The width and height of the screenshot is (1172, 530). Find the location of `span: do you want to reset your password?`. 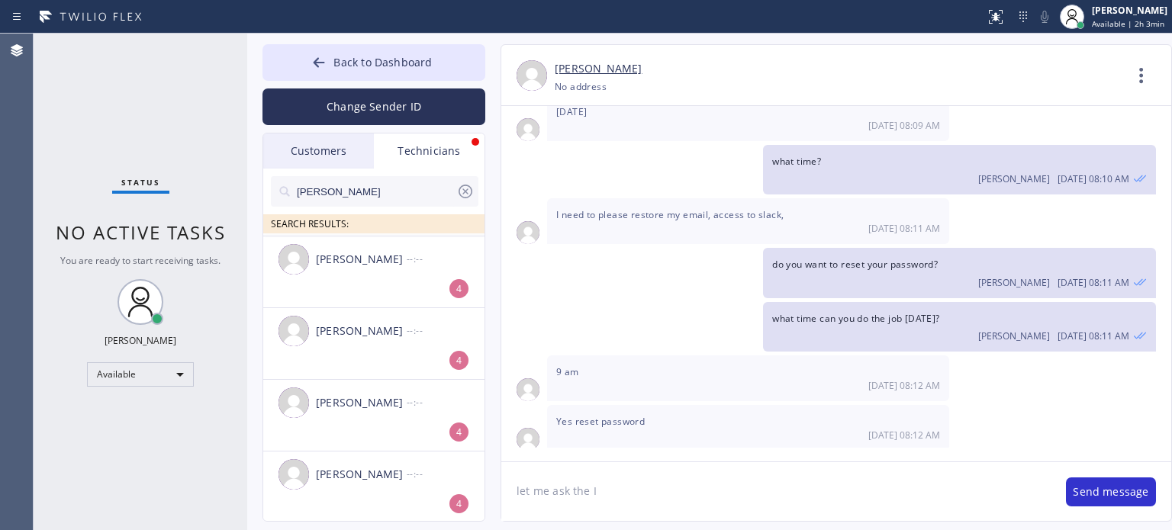

span: do you want to reset your password? is located at coordinates (855, 264).